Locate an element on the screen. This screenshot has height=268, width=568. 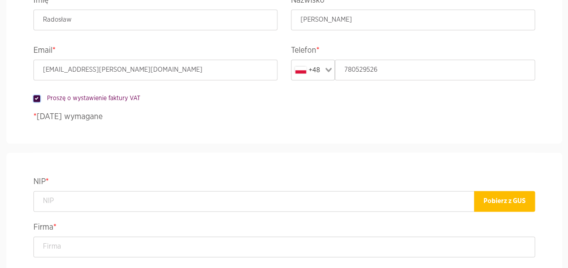
legend: Email is located at coordinates (155, 52).